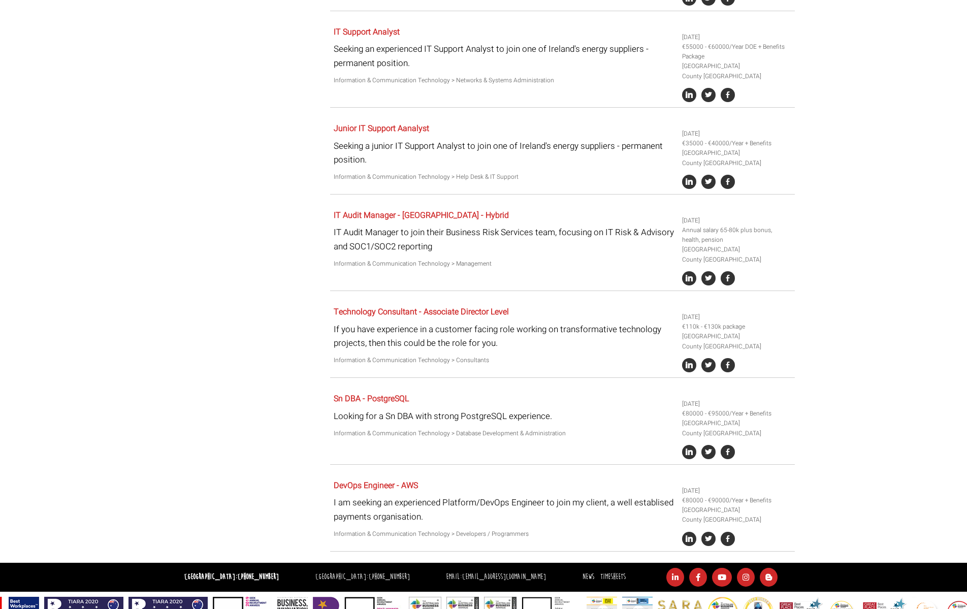 Image resolution: width=967 pixels, height=609 pixels. I want to click on a: Sn DBA - PostgreSQL, so click(371, 399).